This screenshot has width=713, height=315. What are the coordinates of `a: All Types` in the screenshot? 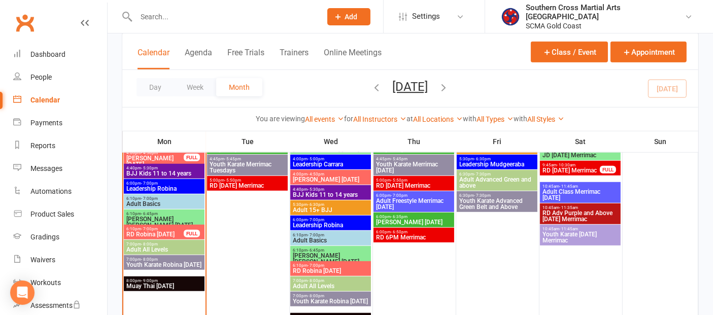 It's located at (495, 119).